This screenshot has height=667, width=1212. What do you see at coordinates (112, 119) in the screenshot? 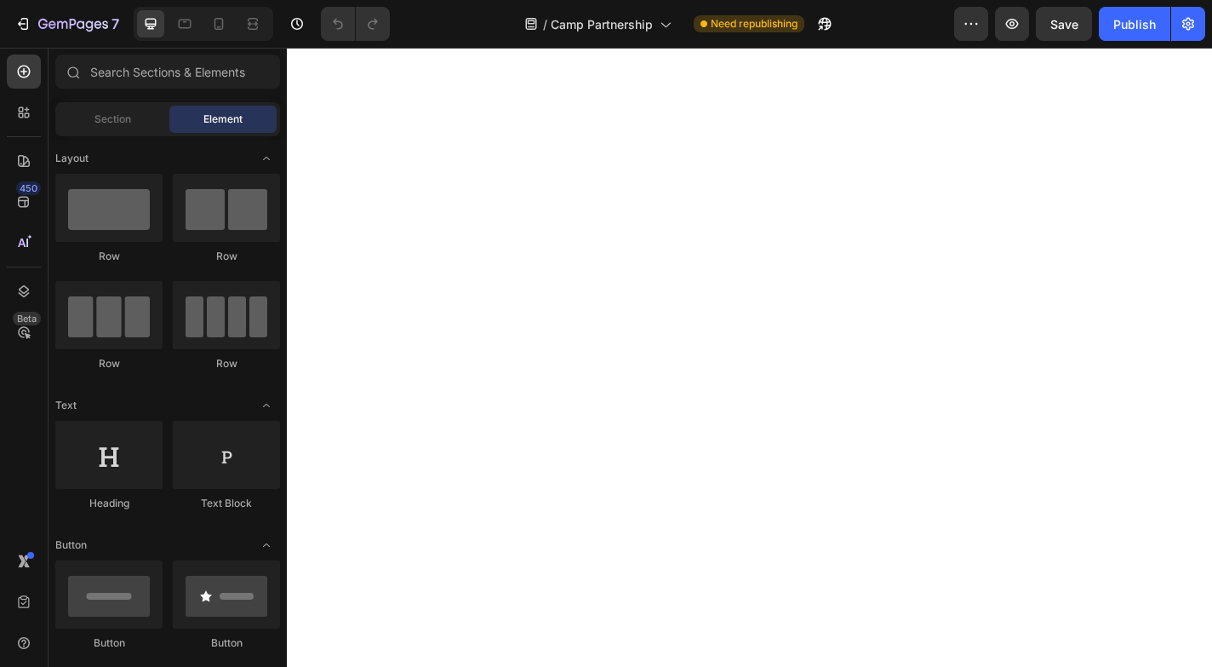
I see `span: Section` at bounding box center [112, 119].